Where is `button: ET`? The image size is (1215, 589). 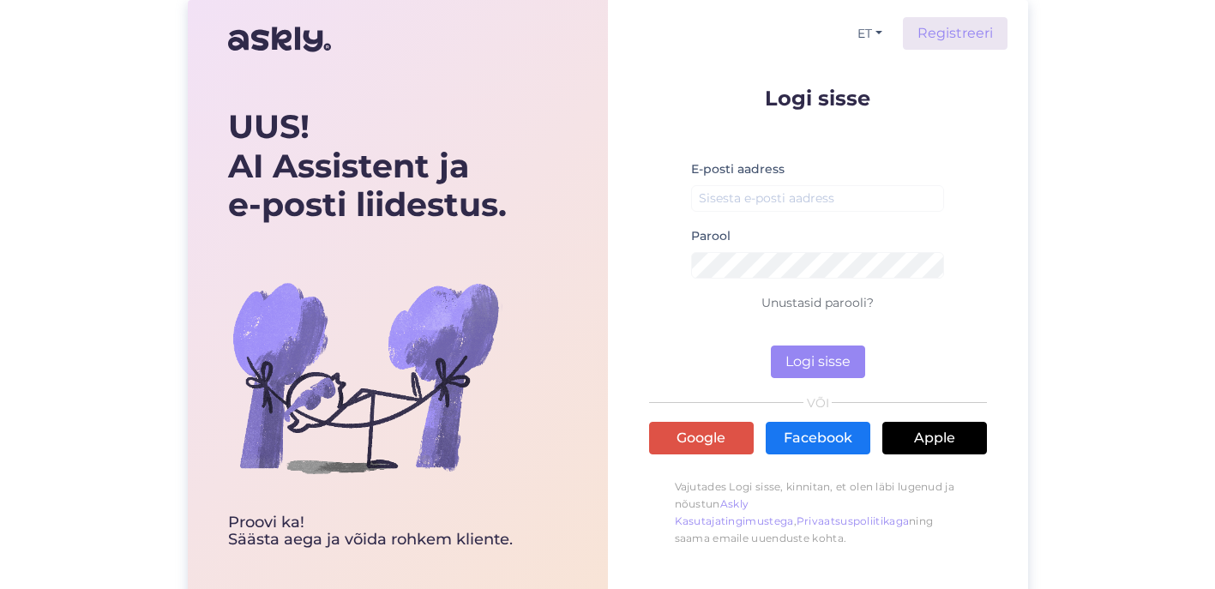 button: ET is located at coordinates (869, 33).